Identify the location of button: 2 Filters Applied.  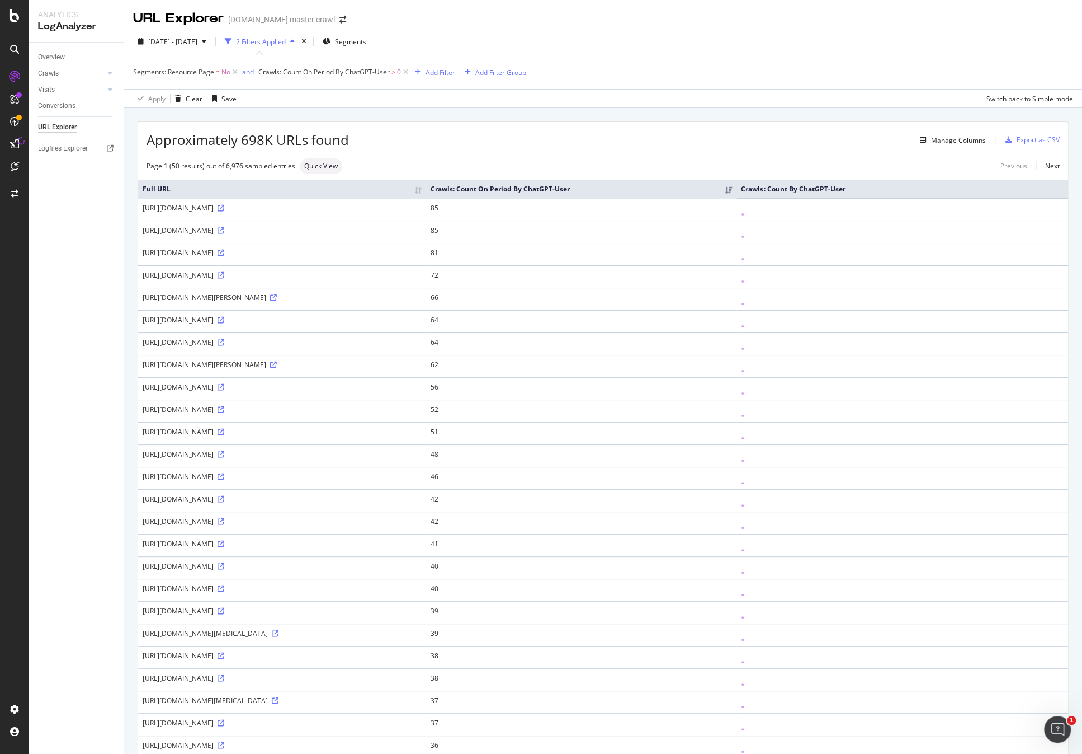
(260, 41).